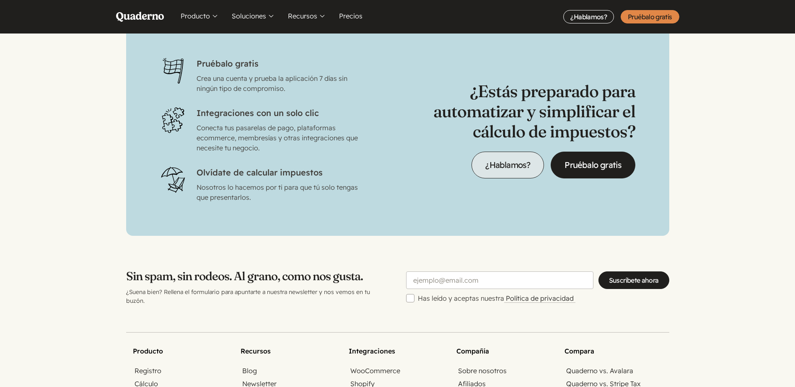 The width and height of the screenshot is (795, 387). Describe the element at coordinates (505, 351) in the screenshot. I see `h2: Compañía` at that location.